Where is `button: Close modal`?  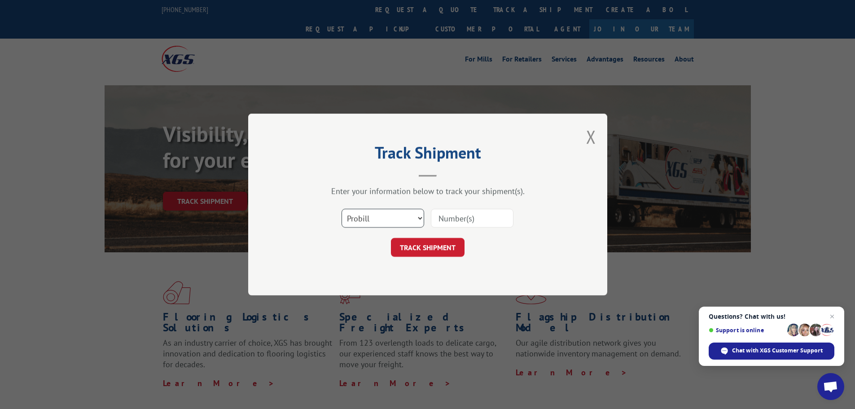
button: Close modal is located at coordinates (591, 136).